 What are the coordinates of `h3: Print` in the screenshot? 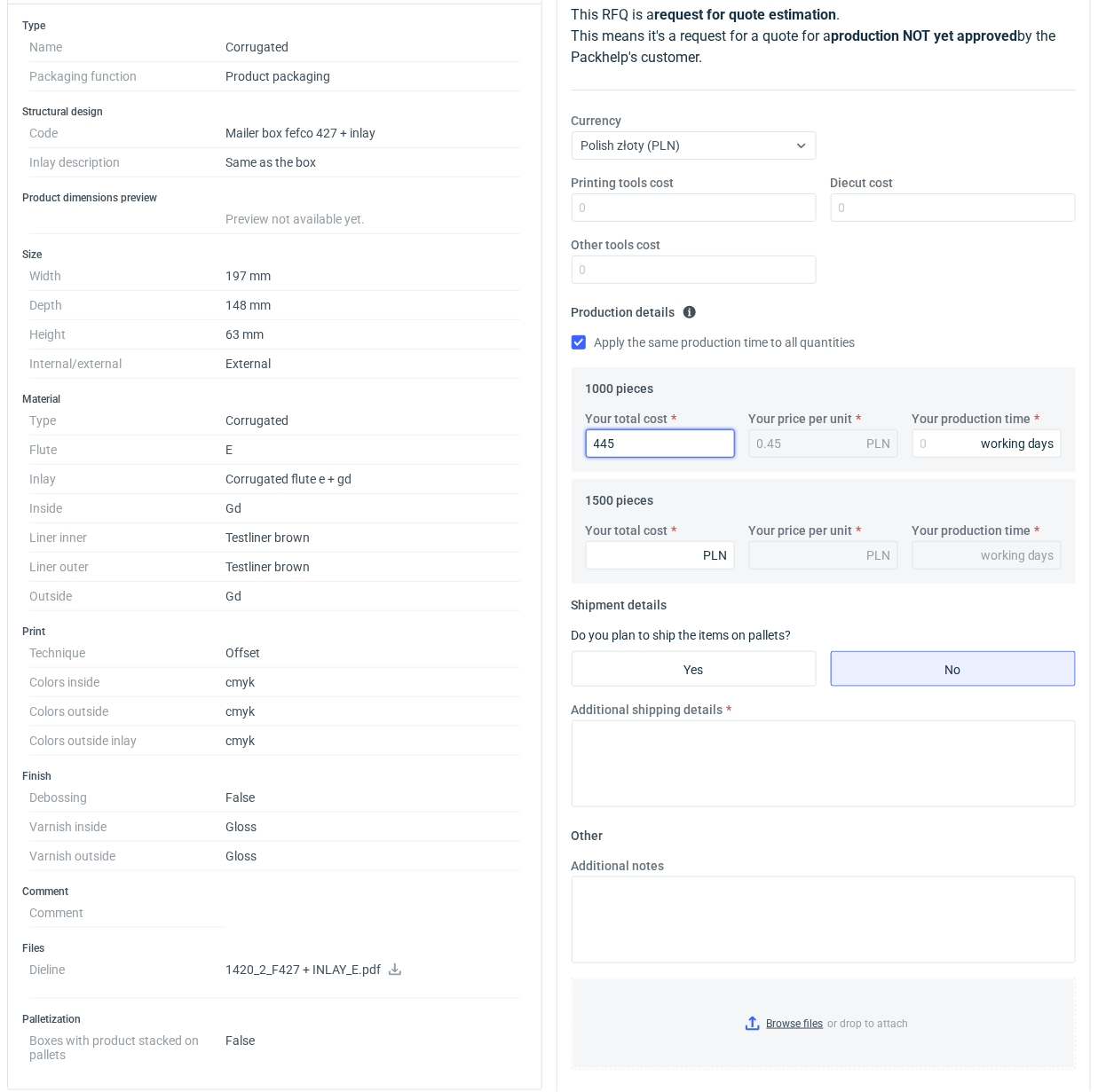 It's located at (275, 632).